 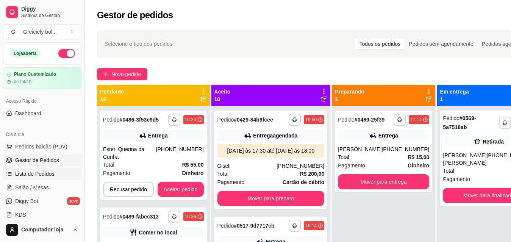 I want to click on span: Novo pedido, so click(x=126, y=74).